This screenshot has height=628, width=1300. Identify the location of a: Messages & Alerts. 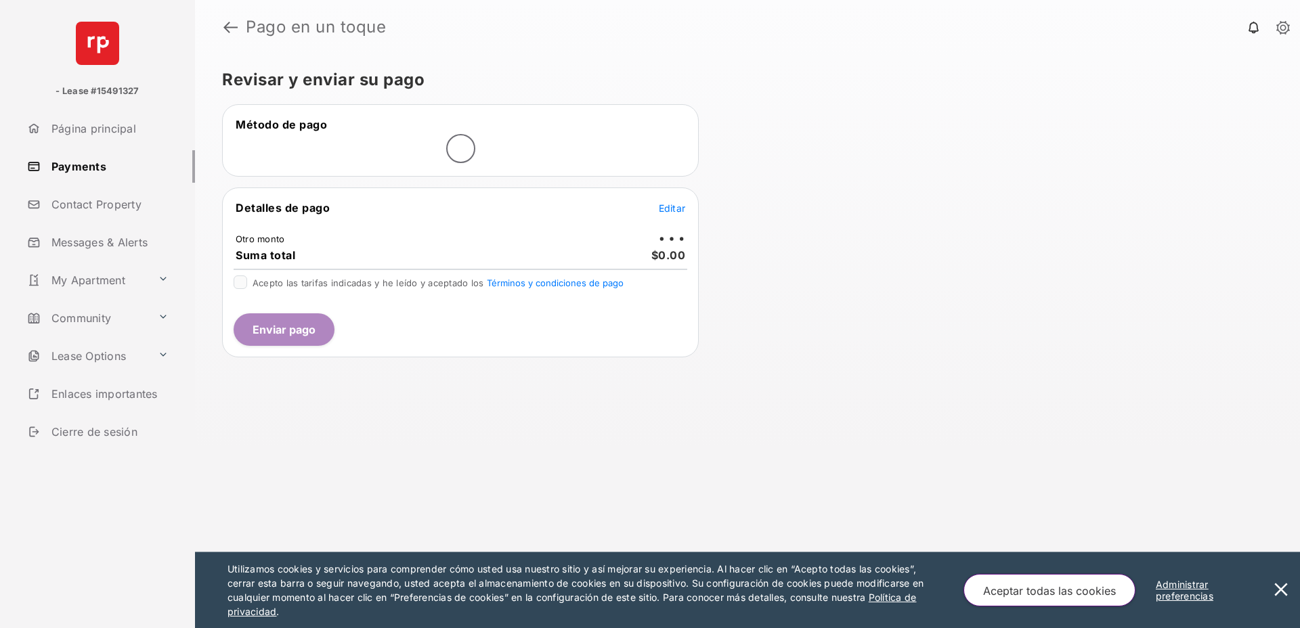
(108, 242).